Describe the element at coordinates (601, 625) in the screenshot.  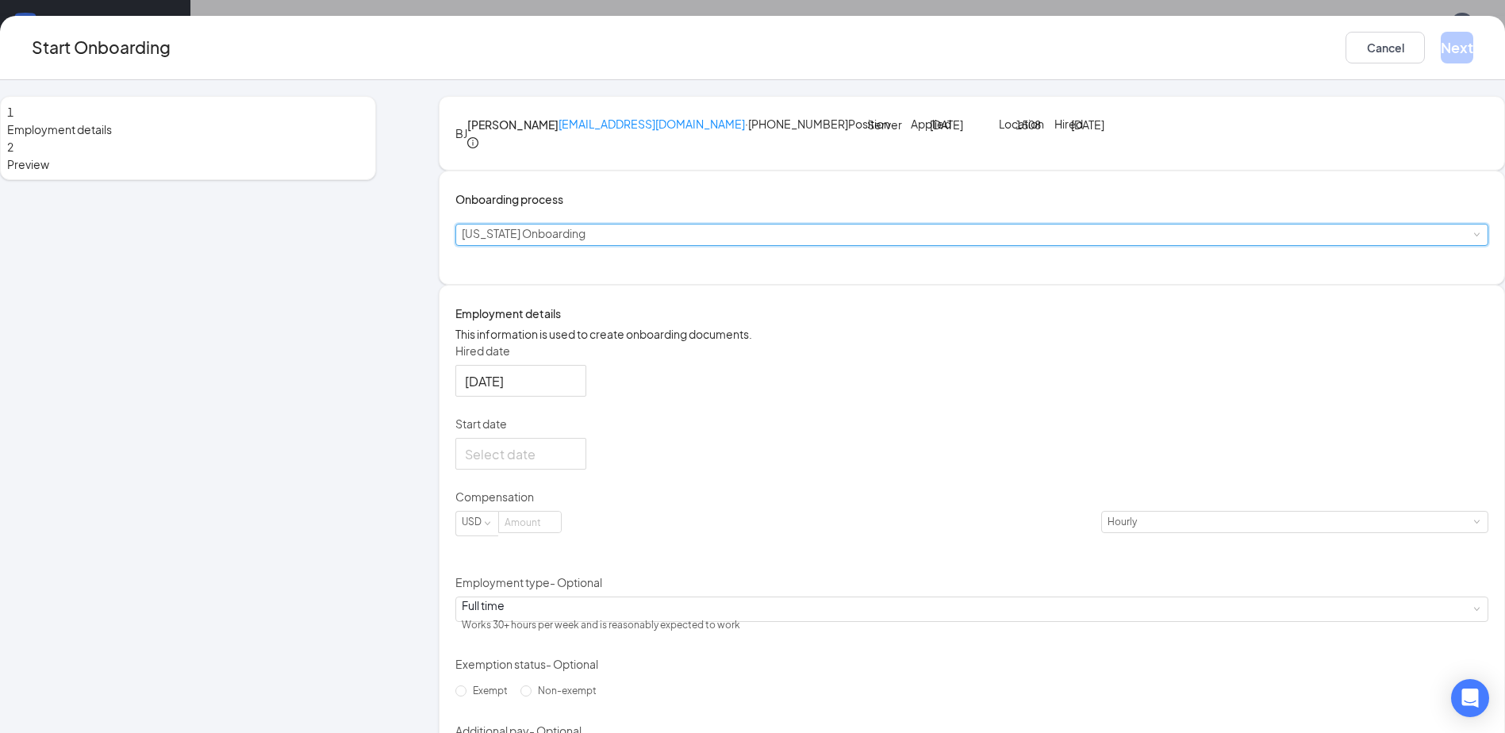
I see `div: Works 30+ hours per week and is reasonably expected to work` at that location.